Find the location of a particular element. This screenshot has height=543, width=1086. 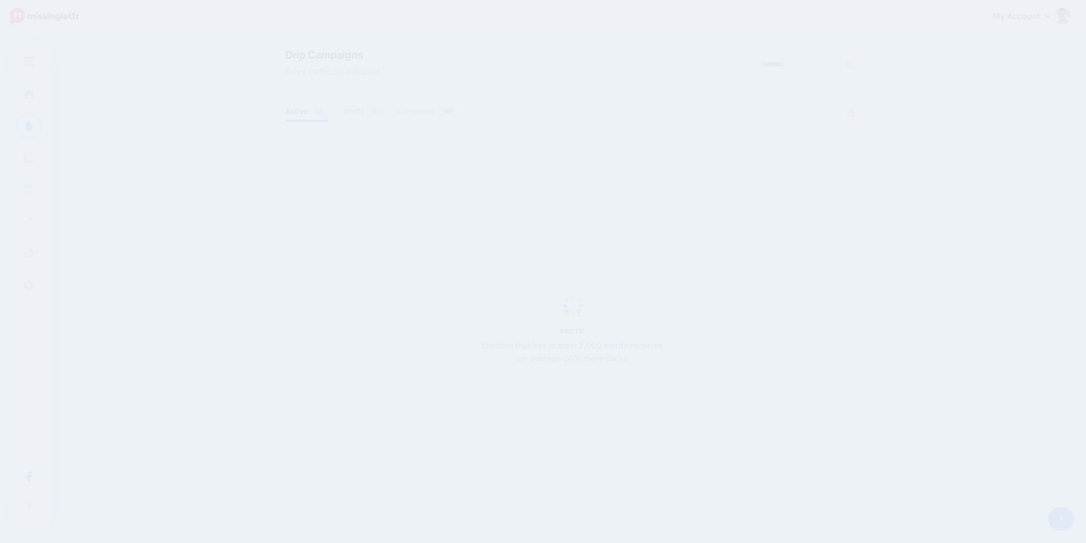

img: settings-grey.png is located at coordinates (851, 114).